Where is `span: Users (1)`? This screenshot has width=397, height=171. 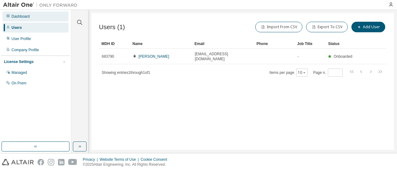
span: Users (1) is located at coordinates (112, 27).